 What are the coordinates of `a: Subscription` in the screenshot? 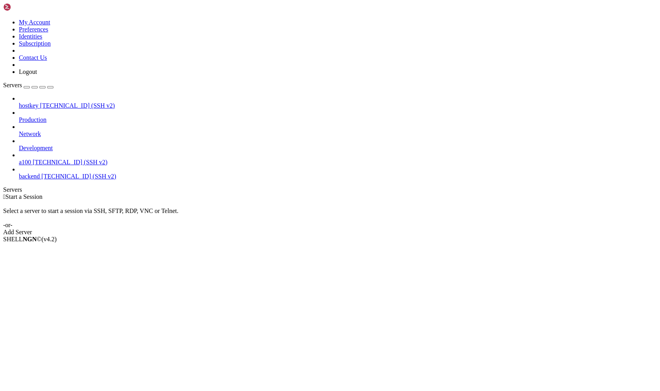 It's located at (35, 43).